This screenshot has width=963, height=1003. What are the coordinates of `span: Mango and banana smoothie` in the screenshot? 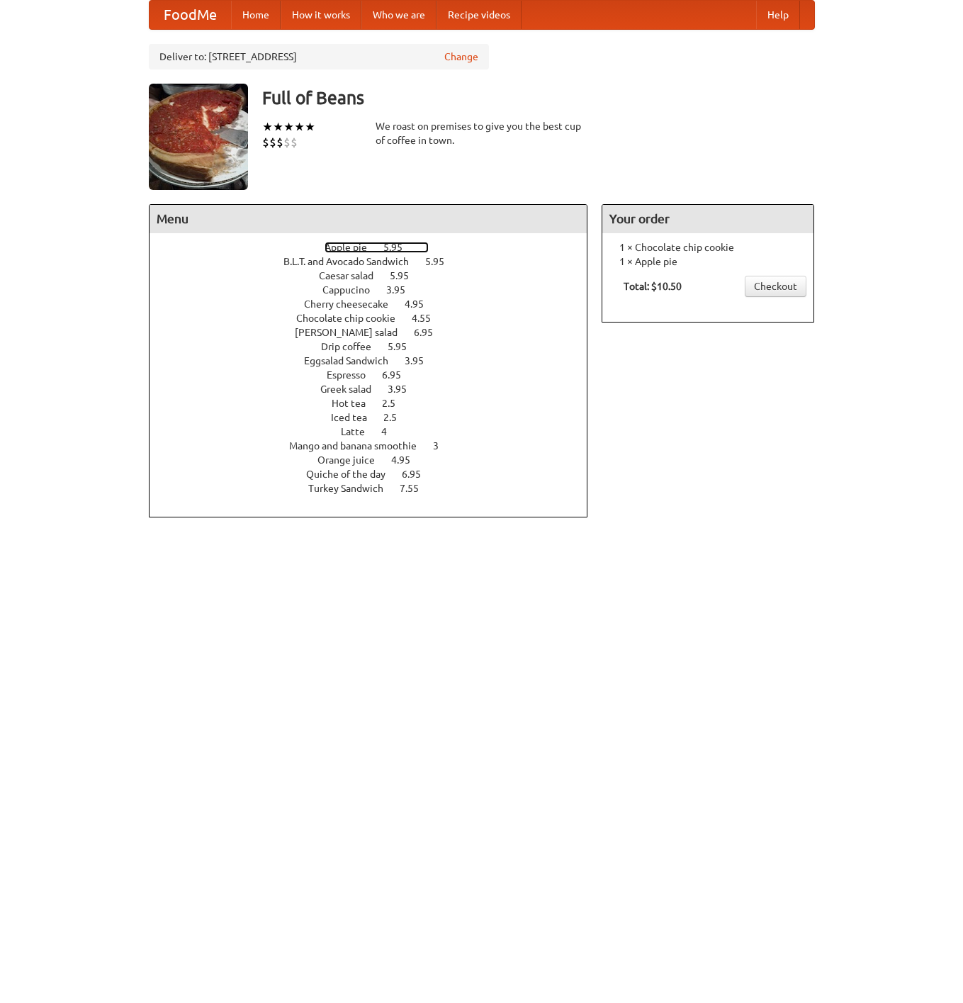 It's located at (360, 446).